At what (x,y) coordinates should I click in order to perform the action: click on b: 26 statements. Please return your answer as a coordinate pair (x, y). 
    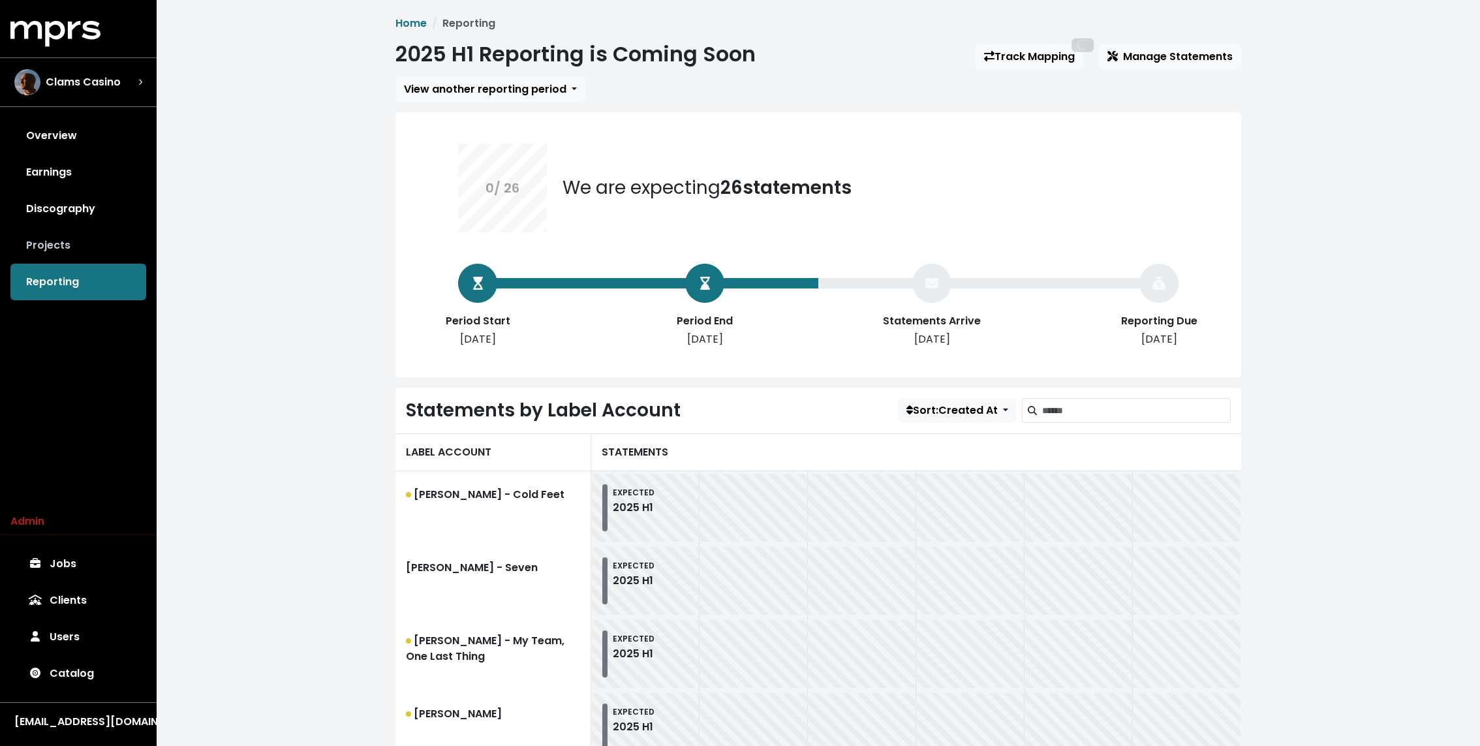
    Looking at the image, I should click on (786, 187).